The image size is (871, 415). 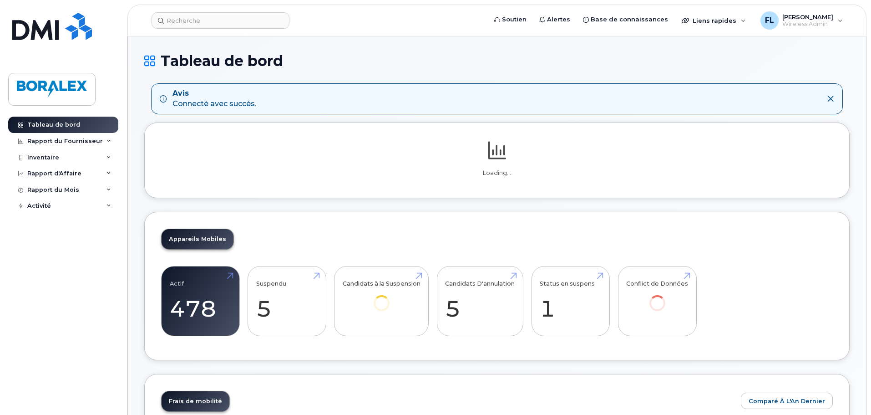 What do you see at coordinates (197, 239) in the screenshot?
I see `a: Appareils Mobiles` at bounding box center [197, 239].